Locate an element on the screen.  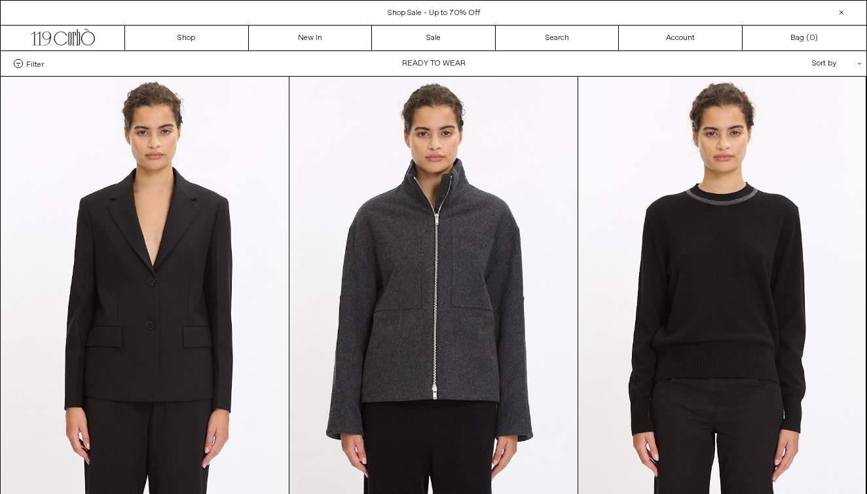
span: 0 is located at coordinates (812, 38).